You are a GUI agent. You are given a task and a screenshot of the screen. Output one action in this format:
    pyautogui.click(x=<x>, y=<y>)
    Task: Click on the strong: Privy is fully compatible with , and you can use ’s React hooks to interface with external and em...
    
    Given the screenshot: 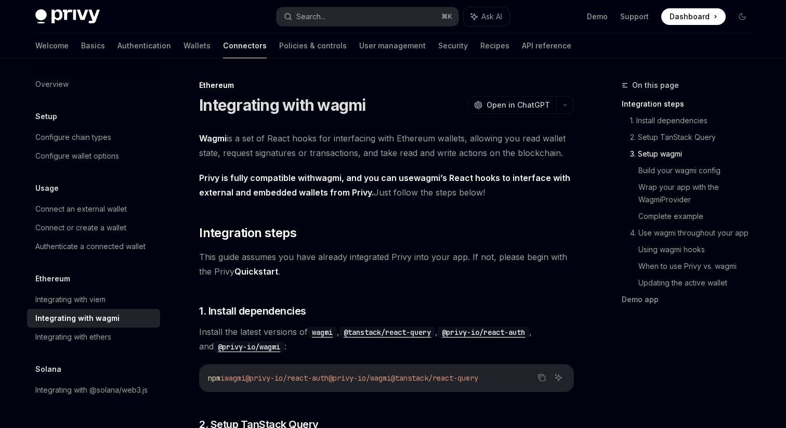 What is the action you would take?
    pyautogui.click(x=385, y=185)
    